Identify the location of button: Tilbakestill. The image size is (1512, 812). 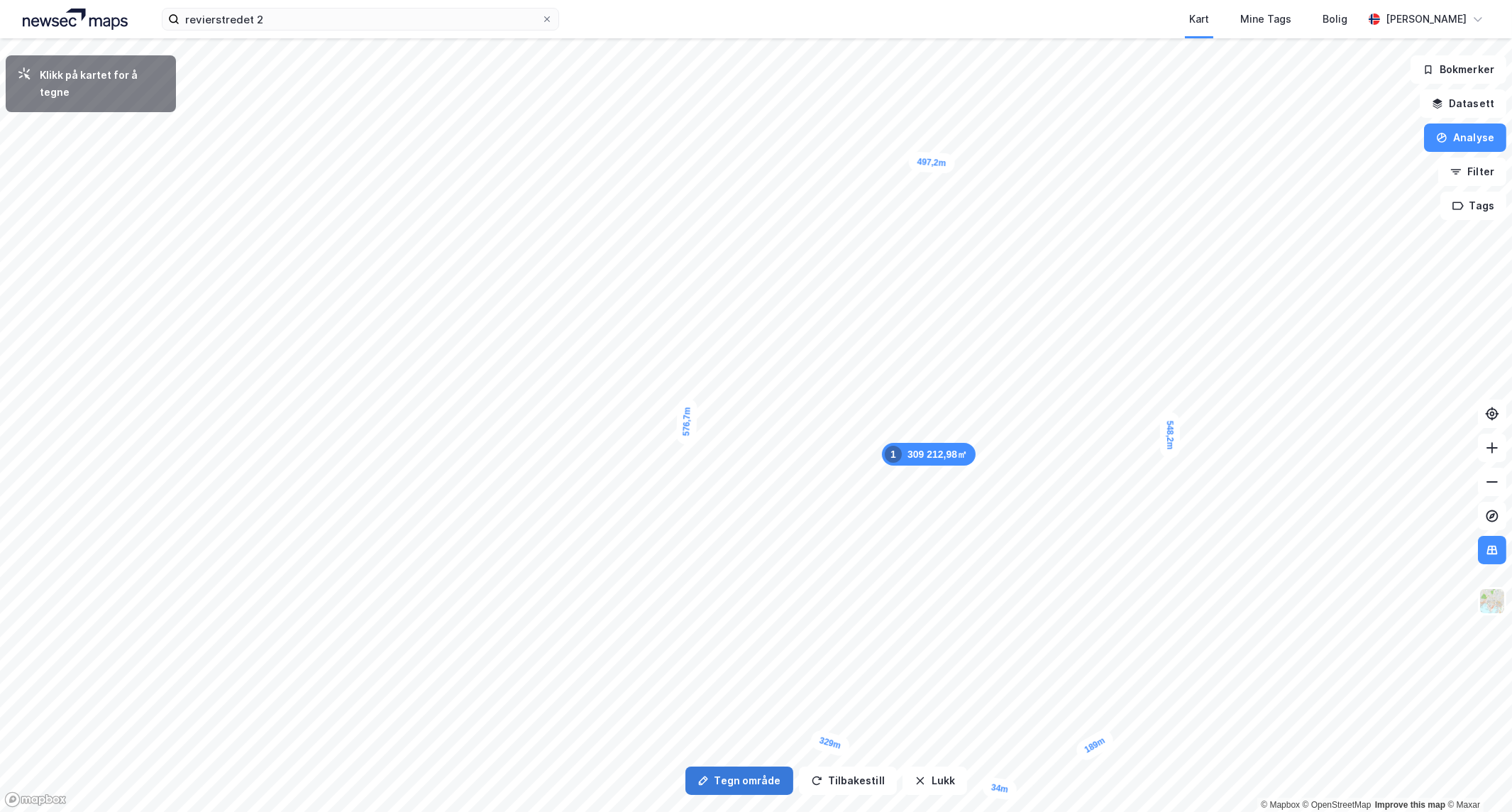
(847, 781).